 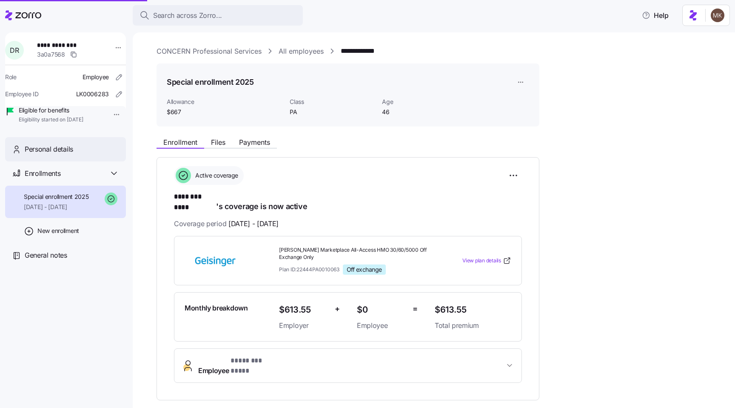 I want to click on span: $0, so click(x=381, y=309).